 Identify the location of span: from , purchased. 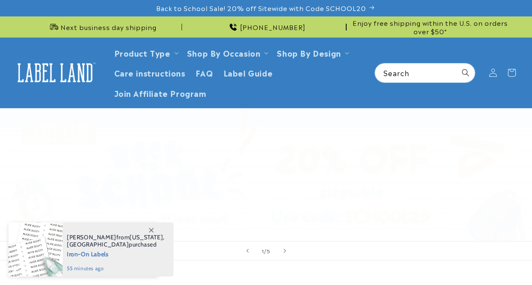
(116, 241).